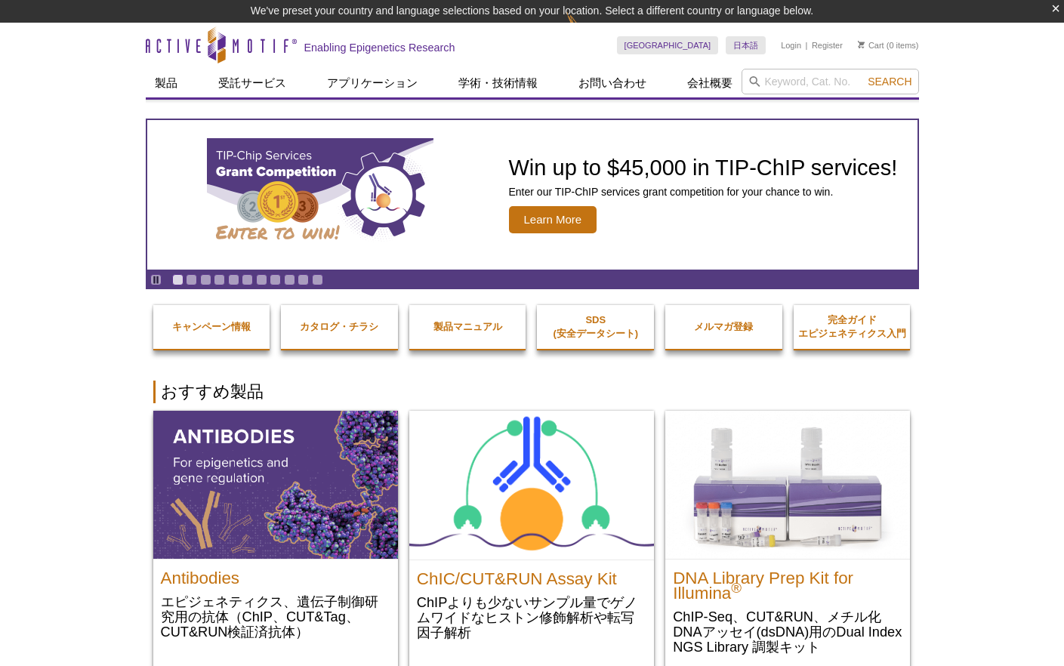 The width and height of the screenshot is (1064, 666). What do you see at coordinates (156, 279) in the screenshot?
I see `a: Toggle autoplay` at bounding box center [156, 279].